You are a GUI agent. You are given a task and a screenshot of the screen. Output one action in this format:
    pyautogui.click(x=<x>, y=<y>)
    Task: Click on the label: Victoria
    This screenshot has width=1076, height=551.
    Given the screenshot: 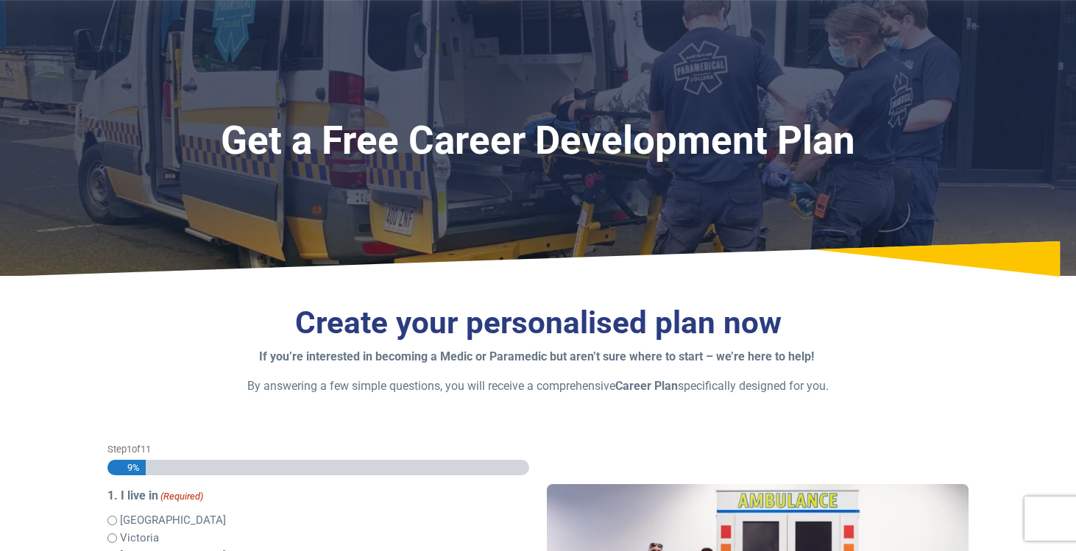 What is the action you would take?
    pyautogui.click(x=139, y=538)
    